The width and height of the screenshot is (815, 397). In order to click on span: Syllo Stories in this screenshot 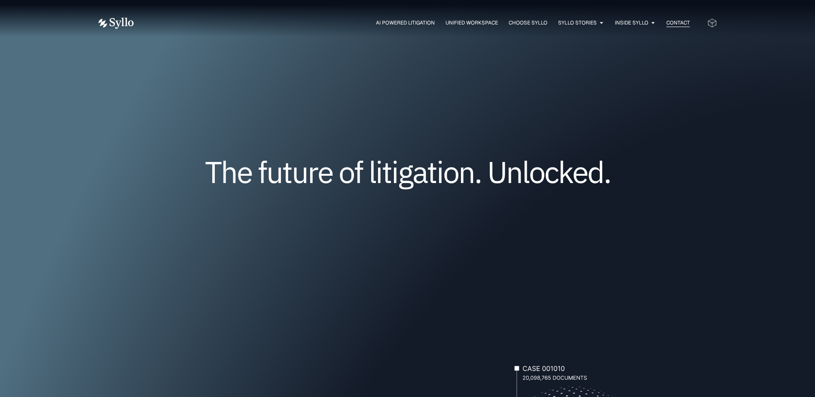, I will do `click(577, 23)`.